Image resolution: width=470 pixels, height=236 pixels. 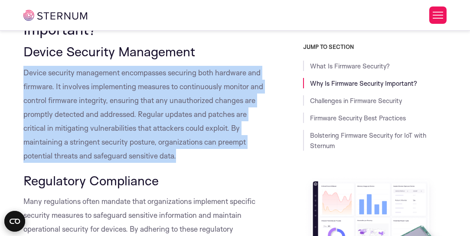 What do you see at coordinates (91, 180) in the screenshot?
I see `span: Regulatory Compliance` at bounding box center [91, 180].